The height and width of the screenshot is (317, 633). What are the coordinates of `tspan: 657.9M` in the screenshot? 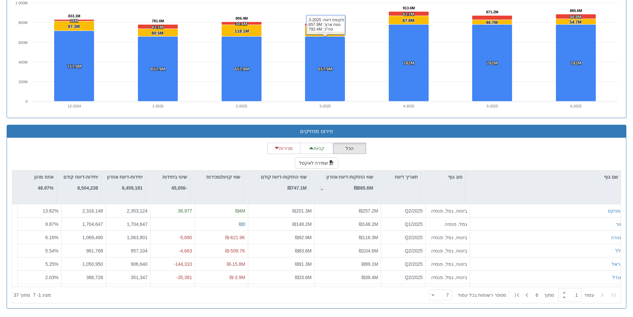 It's located at (325, 69).